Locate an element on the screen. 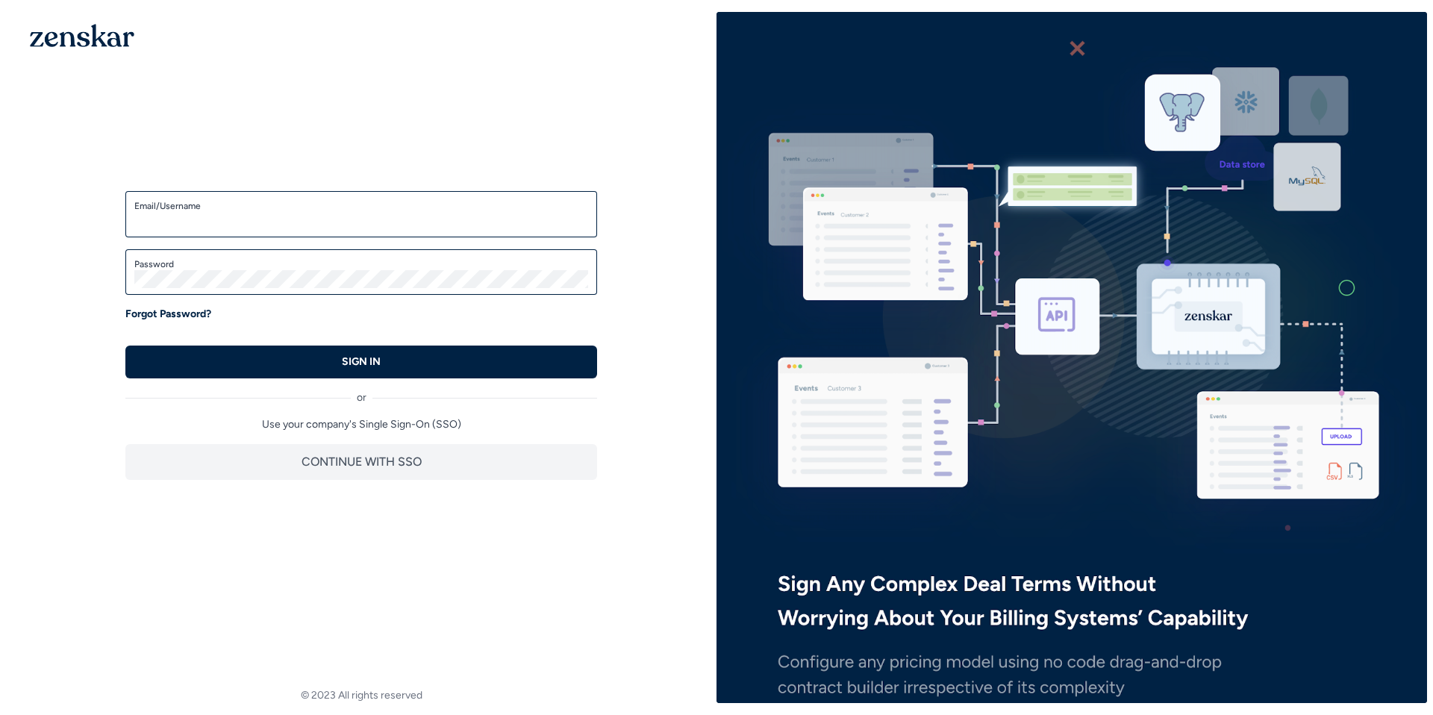  button: CONTINUE WITH SSO is located at coordinates (361, 462).